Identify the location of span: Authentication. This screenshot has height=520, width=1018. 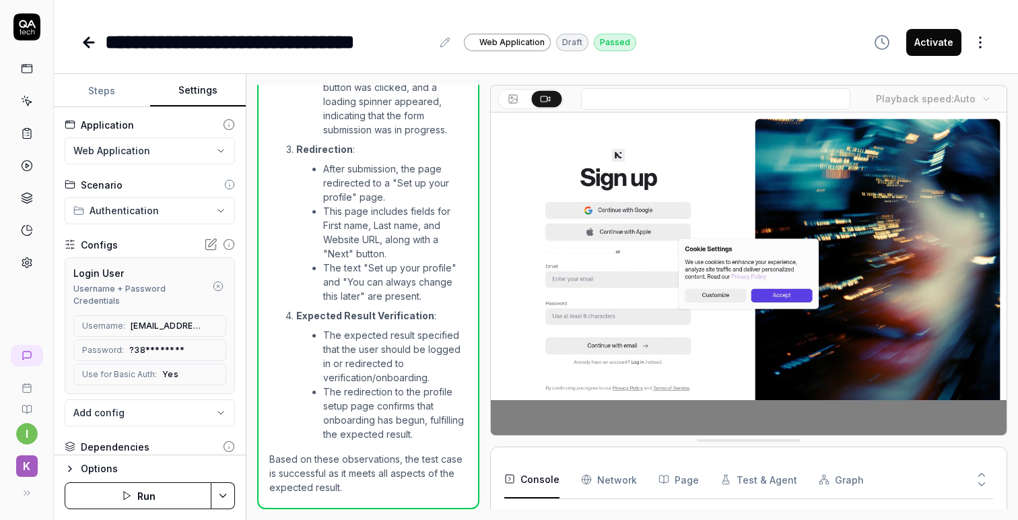
(124, 210).